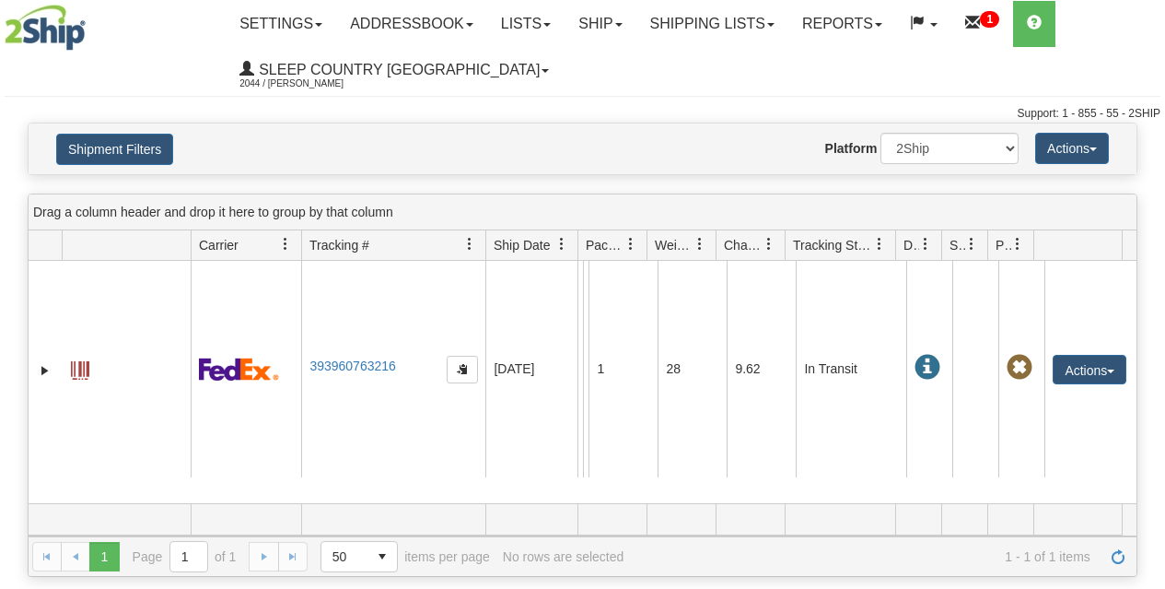 This screenshot has width=1165, height=589. I want to click on button: Shipment Filters, so click(114, 149).